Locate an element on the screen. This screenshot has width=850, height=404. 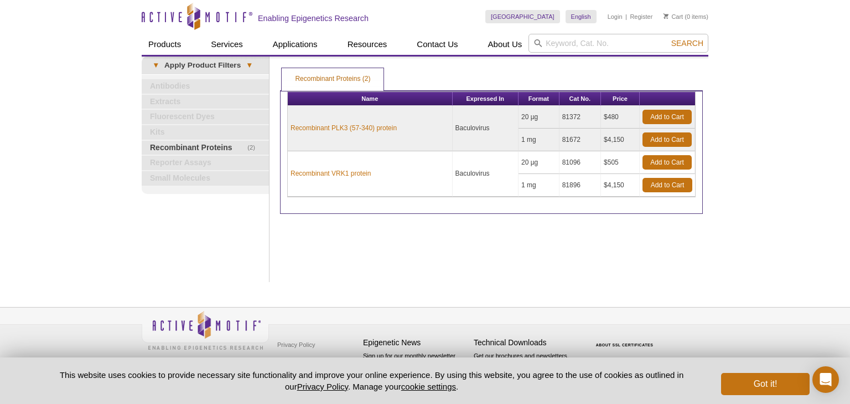
th: Expressed In is located at coordinates (486, 99).